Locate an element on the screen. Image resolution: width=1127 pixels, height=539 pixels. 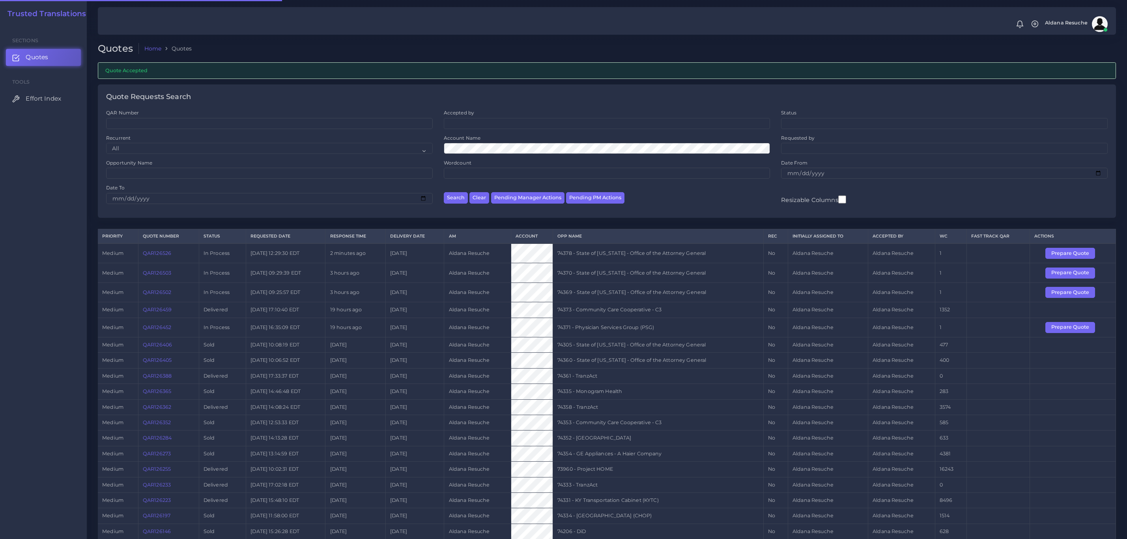
td: 74333 - TranzAct is located at coordinates (658, 484).